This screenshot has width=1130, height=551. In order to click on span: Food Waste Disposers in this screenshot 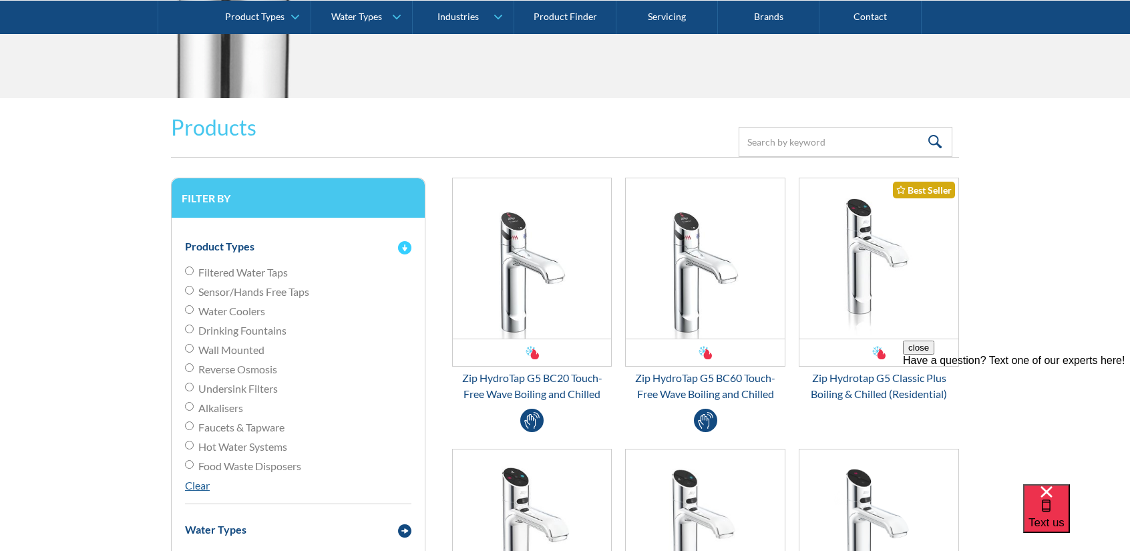, I will do `click(250, 466)`.